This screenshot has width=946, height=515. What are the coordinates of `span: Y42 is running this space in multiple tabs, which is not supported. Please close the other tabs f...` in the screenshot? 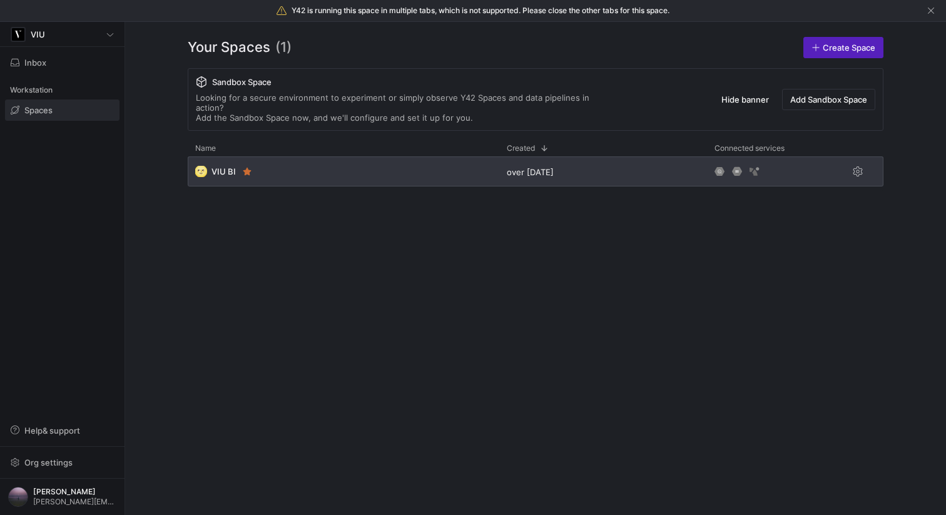 It's located at (481, 11).